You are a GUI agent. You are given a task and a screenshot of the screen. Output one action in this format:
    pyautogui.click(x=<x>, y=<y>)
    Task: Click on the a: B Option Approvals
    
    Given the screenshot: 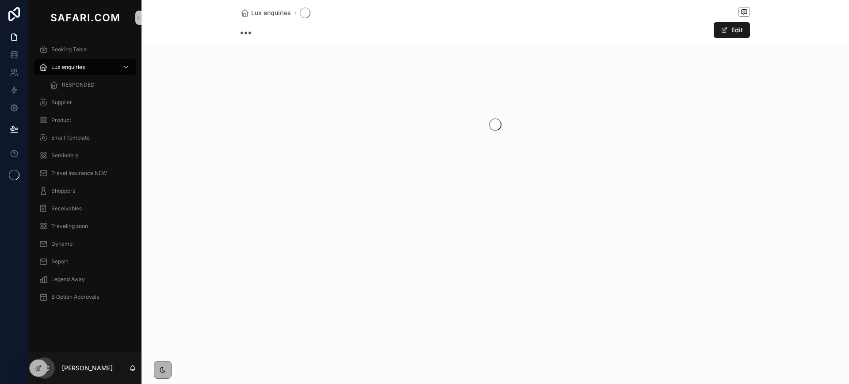 What is the action you would take?
    pyautogui.click(x=85, y=297)
    